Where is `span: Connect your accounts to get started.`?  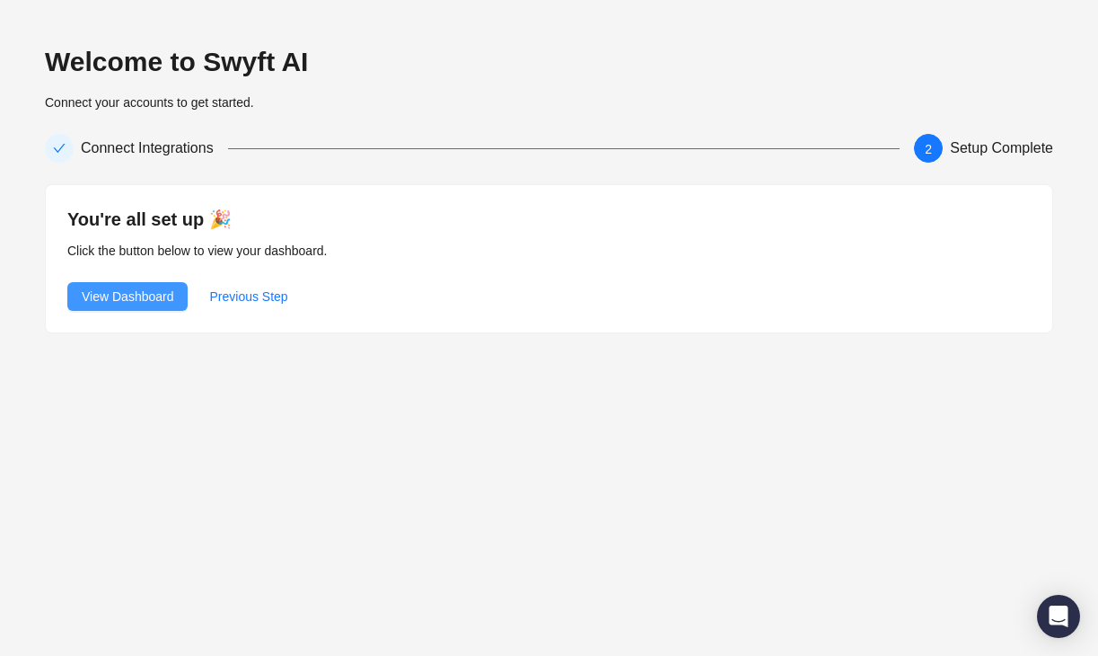
span: Connect your accounts to get started. is located at coordinates (149, 102).